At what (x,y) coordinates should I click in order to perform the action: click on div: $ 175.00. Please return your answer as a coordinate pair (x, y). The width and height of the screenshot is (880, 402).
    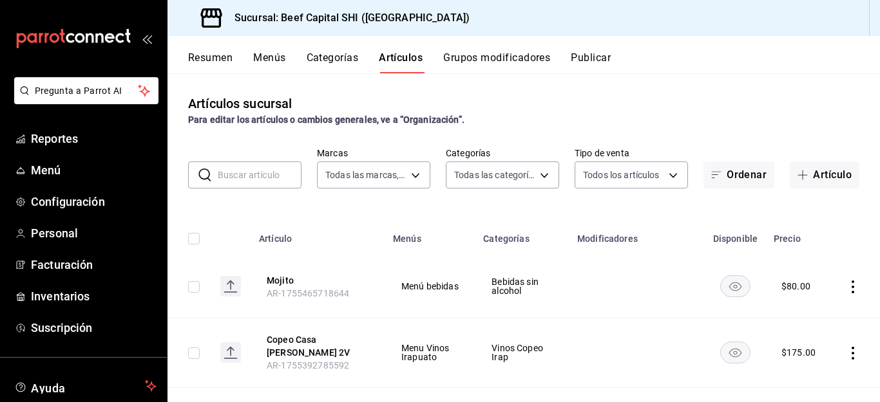
    Looking at the image, I should click on (798, 353).